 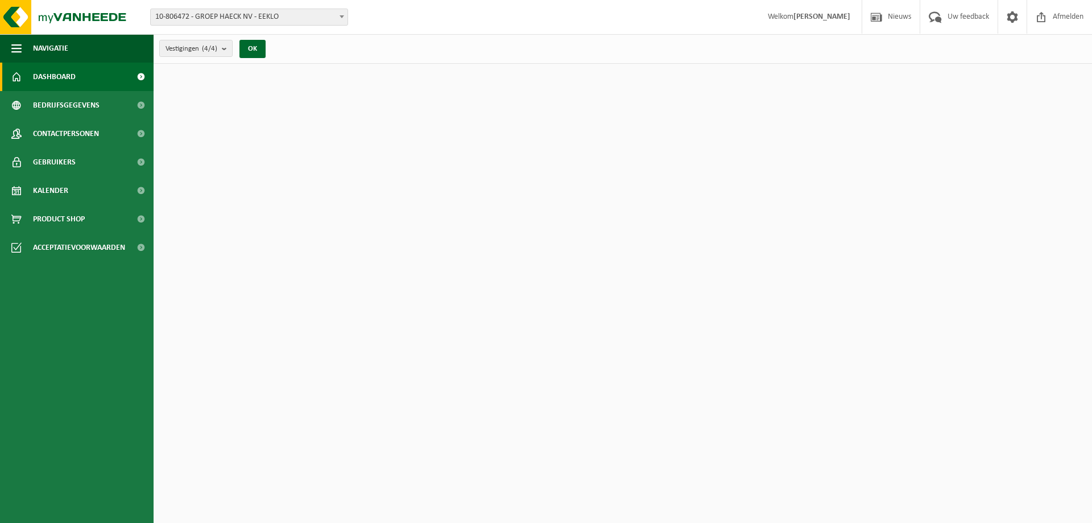 I want to click on span: Product Shop, so click(x=59, y=219).